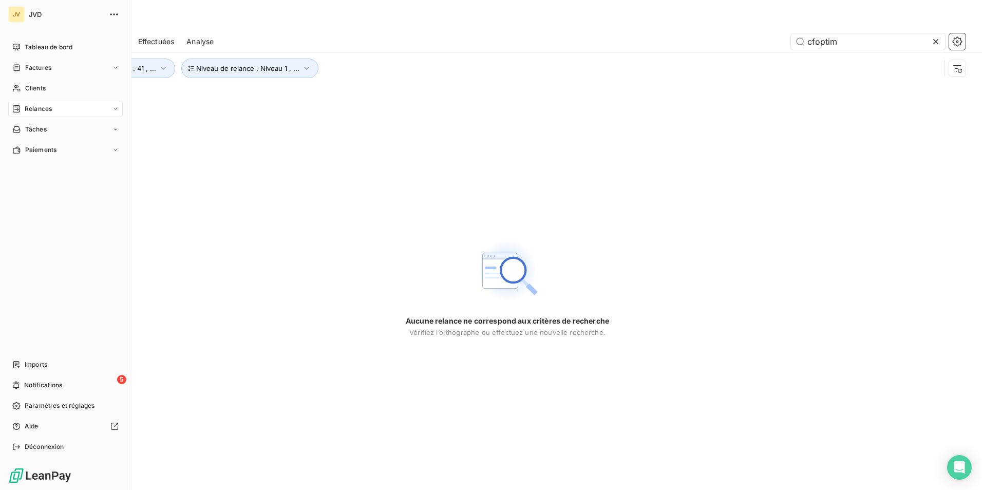 This screenshot has height=490, width=982. I want to click on span: Aucune relance ne correspond aux critères de recherche, so click(507, 321).